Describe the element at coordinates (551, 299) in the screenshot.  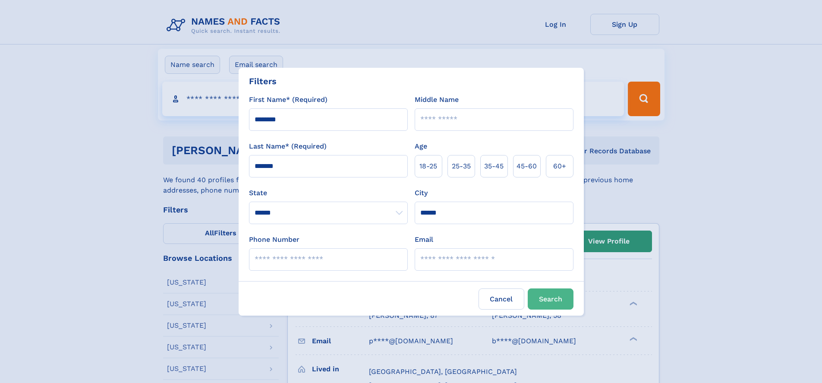
I see `button: Search` at that location.